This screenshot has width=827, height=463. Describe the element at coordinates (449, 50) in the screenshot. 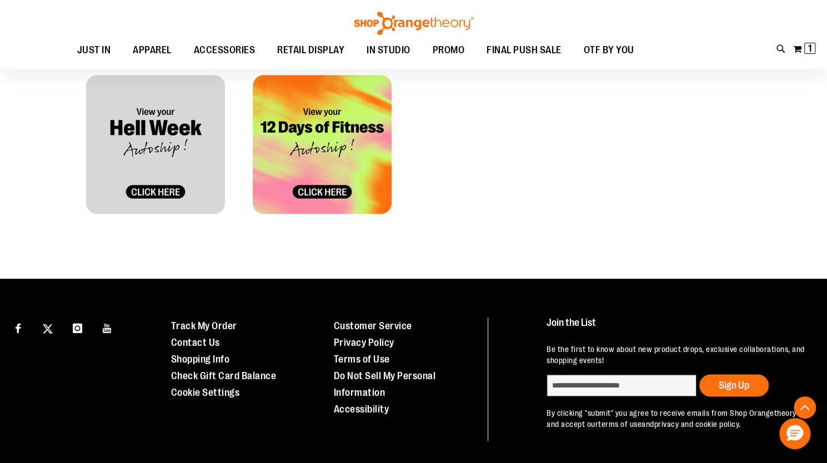

I see `span: PROMO` at that location.